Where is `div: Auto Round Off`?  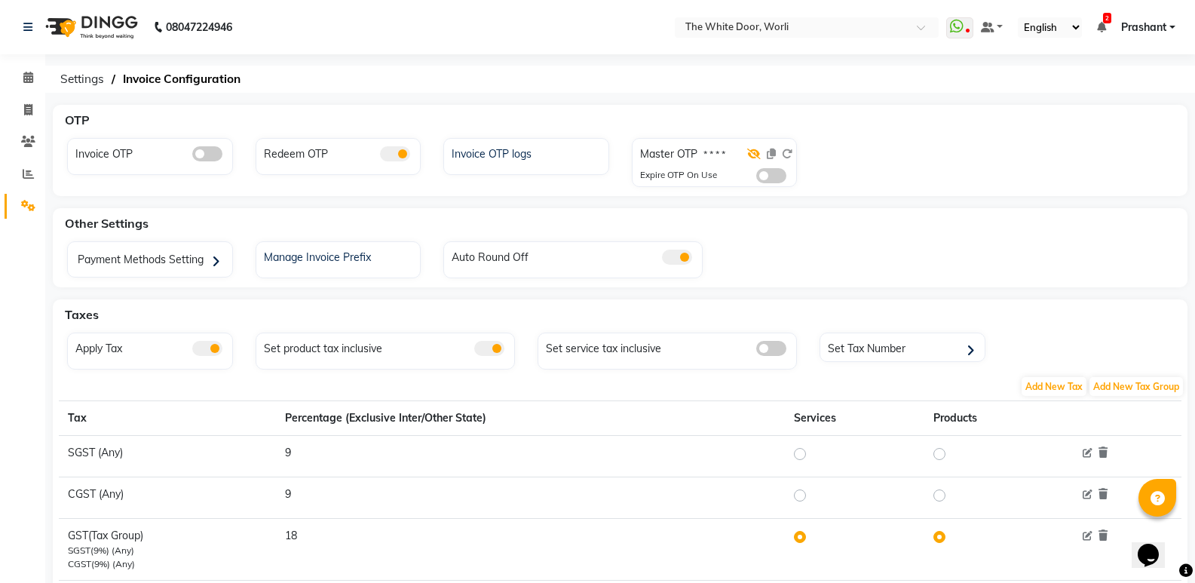
div: Auto Round Off is located at coordinates (575, 256).